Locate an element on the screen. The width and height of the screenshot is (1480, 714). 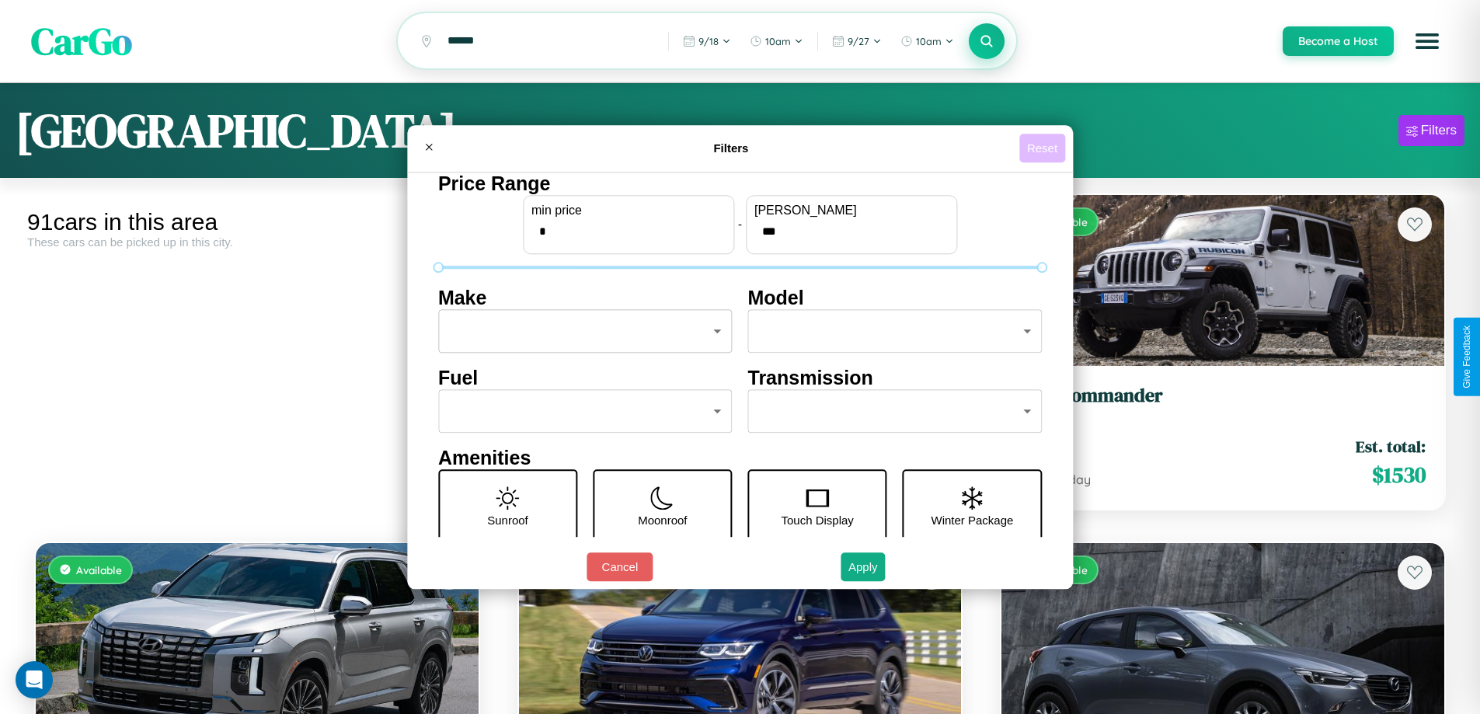
a: Jeep Commander2023 is located at coordinates (1223, 403).